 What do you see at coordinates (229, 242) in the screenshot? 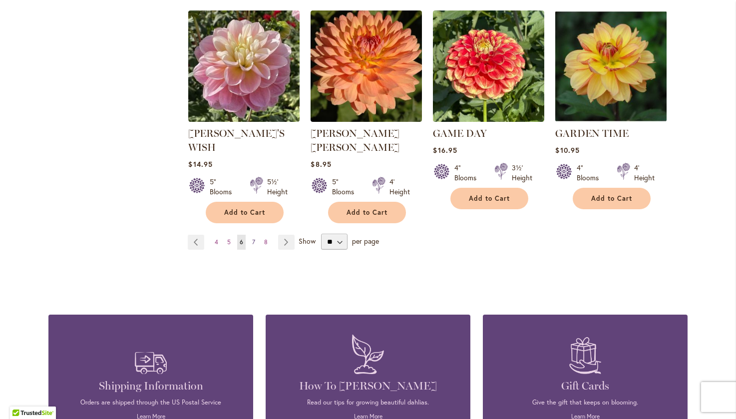
I see `a: 5` at bounding box center [229, 242].